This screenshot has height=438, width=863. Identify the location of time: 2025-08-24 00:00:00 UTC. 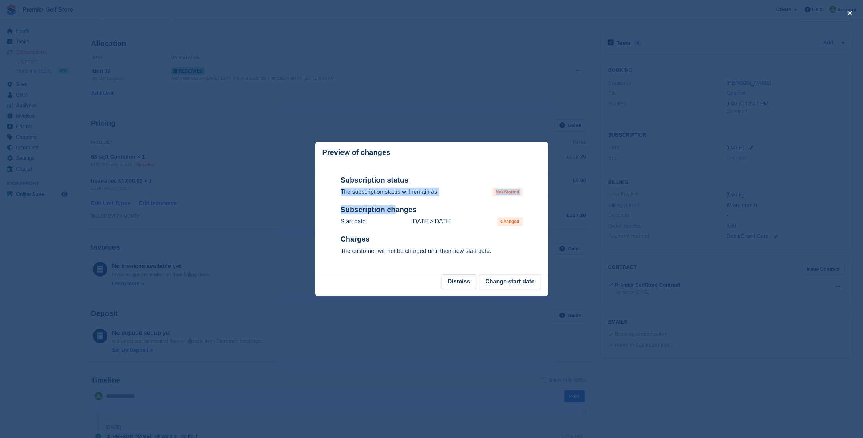
(421, 221).